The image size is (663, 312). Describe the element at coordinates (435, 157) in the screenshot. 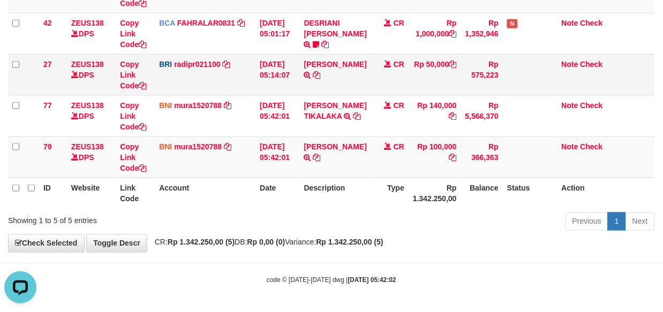

I see `td: Rp 100,000` at that location.